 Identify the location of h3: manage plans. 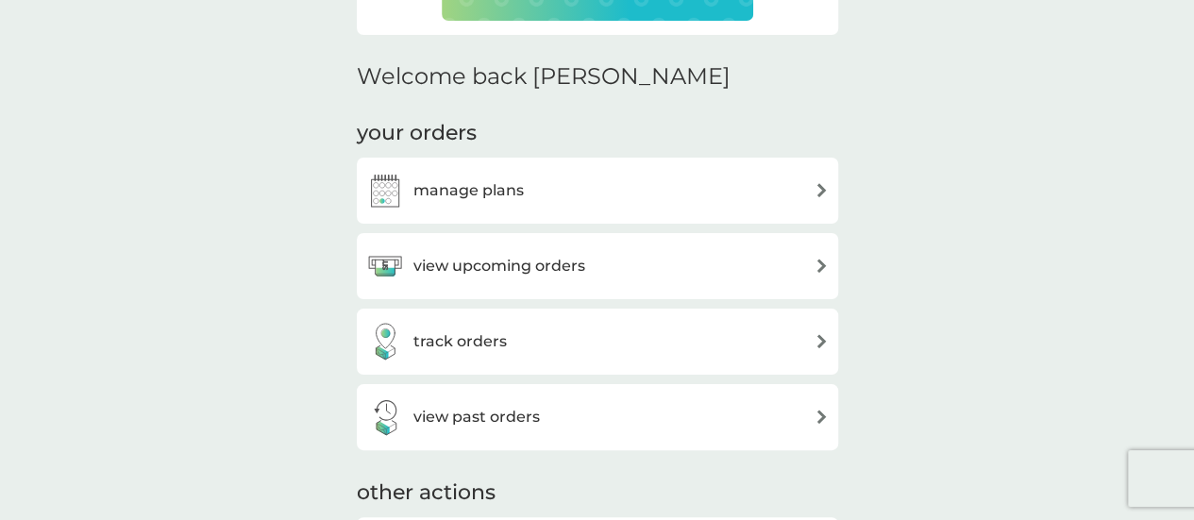
(468, 191).